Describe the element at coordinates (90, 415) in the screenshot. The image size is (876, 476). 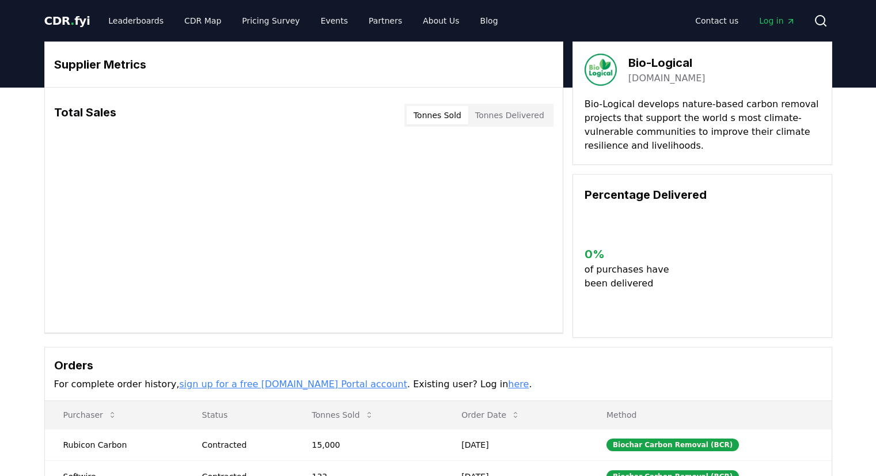
I see `button: Purchaser` at that location.